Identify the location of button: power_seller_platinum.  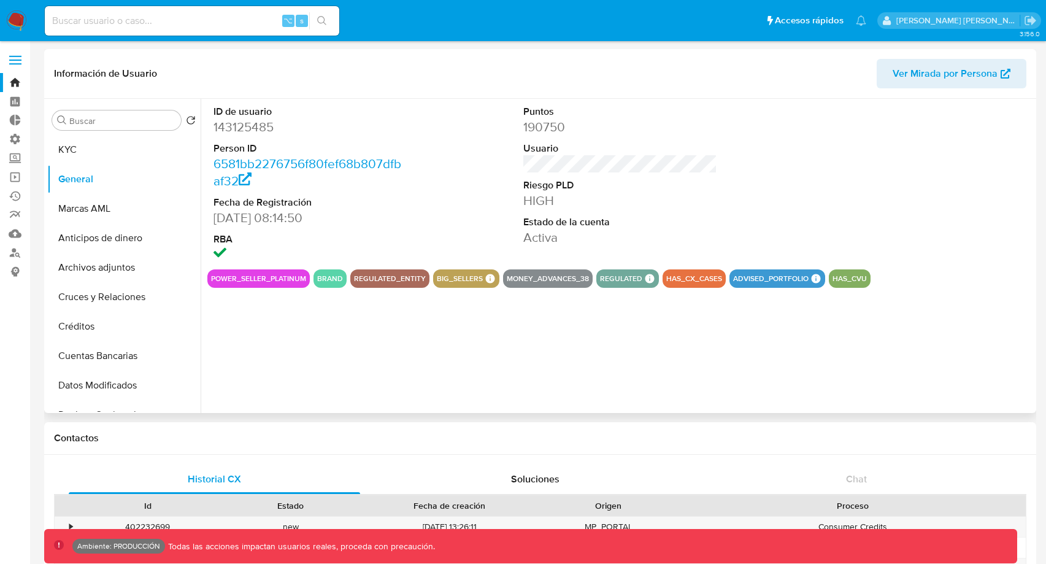
(258, 278).